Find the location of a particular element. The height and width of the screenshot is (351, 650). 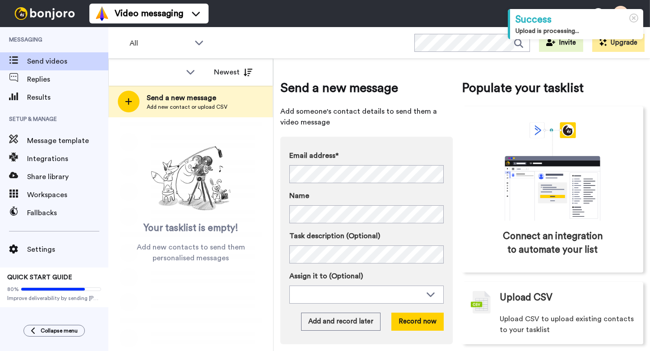

button: Record now is located at coordinates (418, 322).